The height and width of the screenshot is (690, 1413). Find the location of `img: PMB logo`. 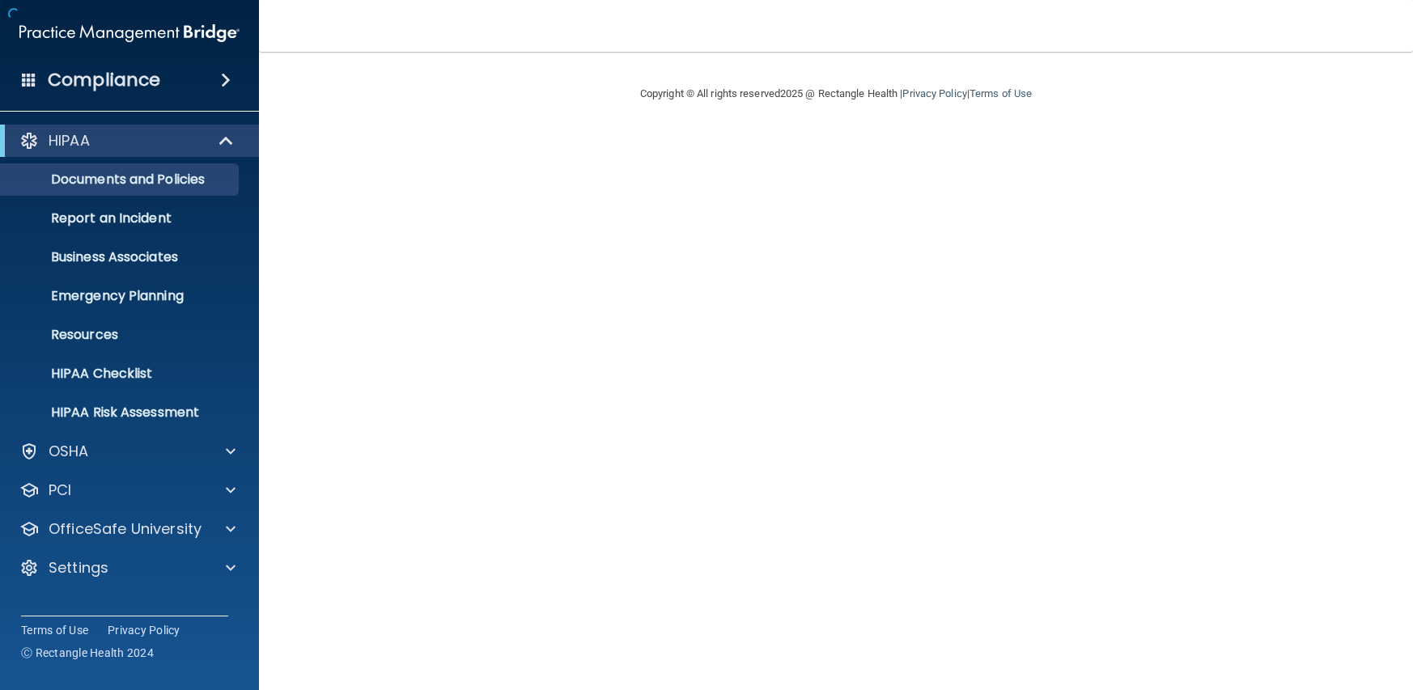

img: PMB logo is located at coordinates (129, 33).